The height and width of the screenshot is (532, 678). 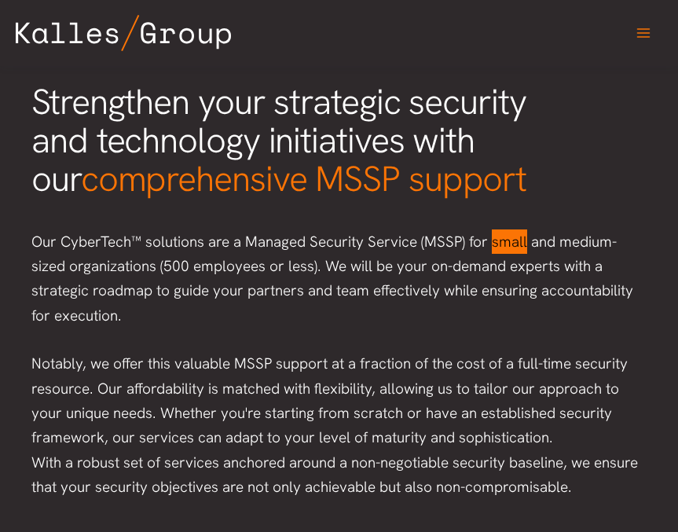 I want to click on span: comprehensive MSSP support, so click(x=303, y=178).